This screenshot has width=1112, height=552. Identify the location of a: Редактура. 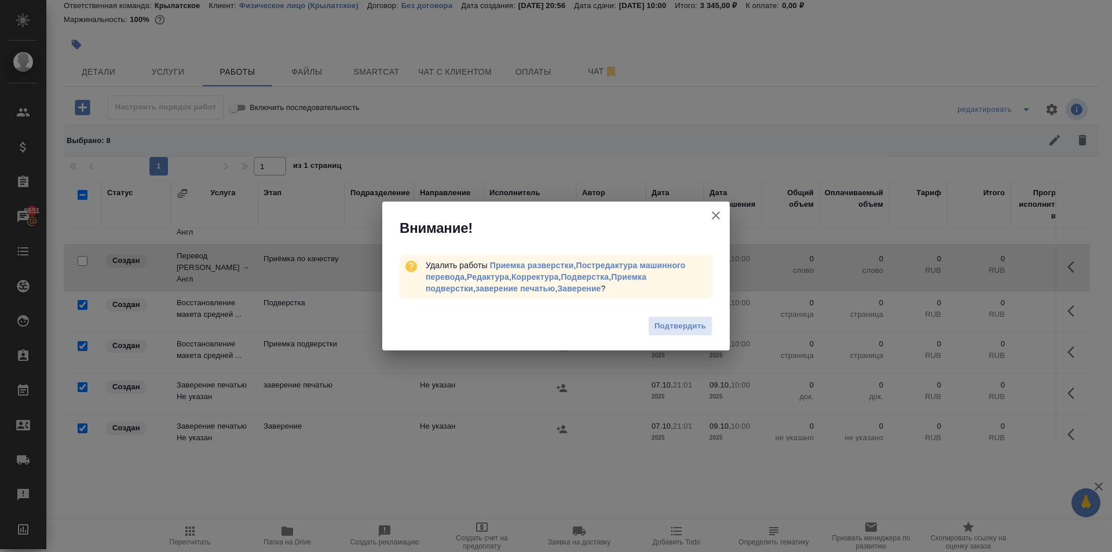
(487, 277).